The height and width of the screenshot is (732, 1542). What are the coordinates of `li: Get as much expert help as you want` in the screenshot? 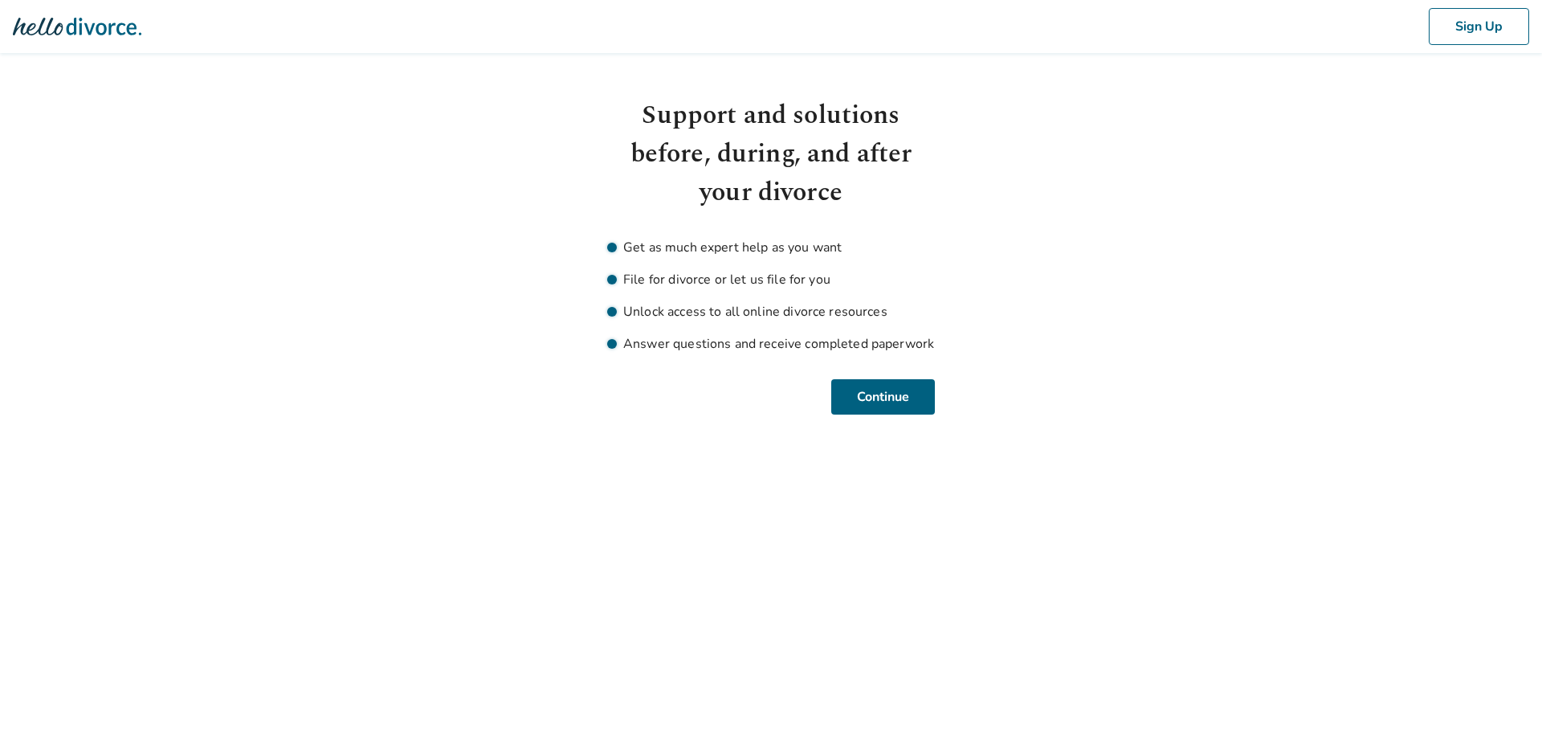 It's located at (771, 247).